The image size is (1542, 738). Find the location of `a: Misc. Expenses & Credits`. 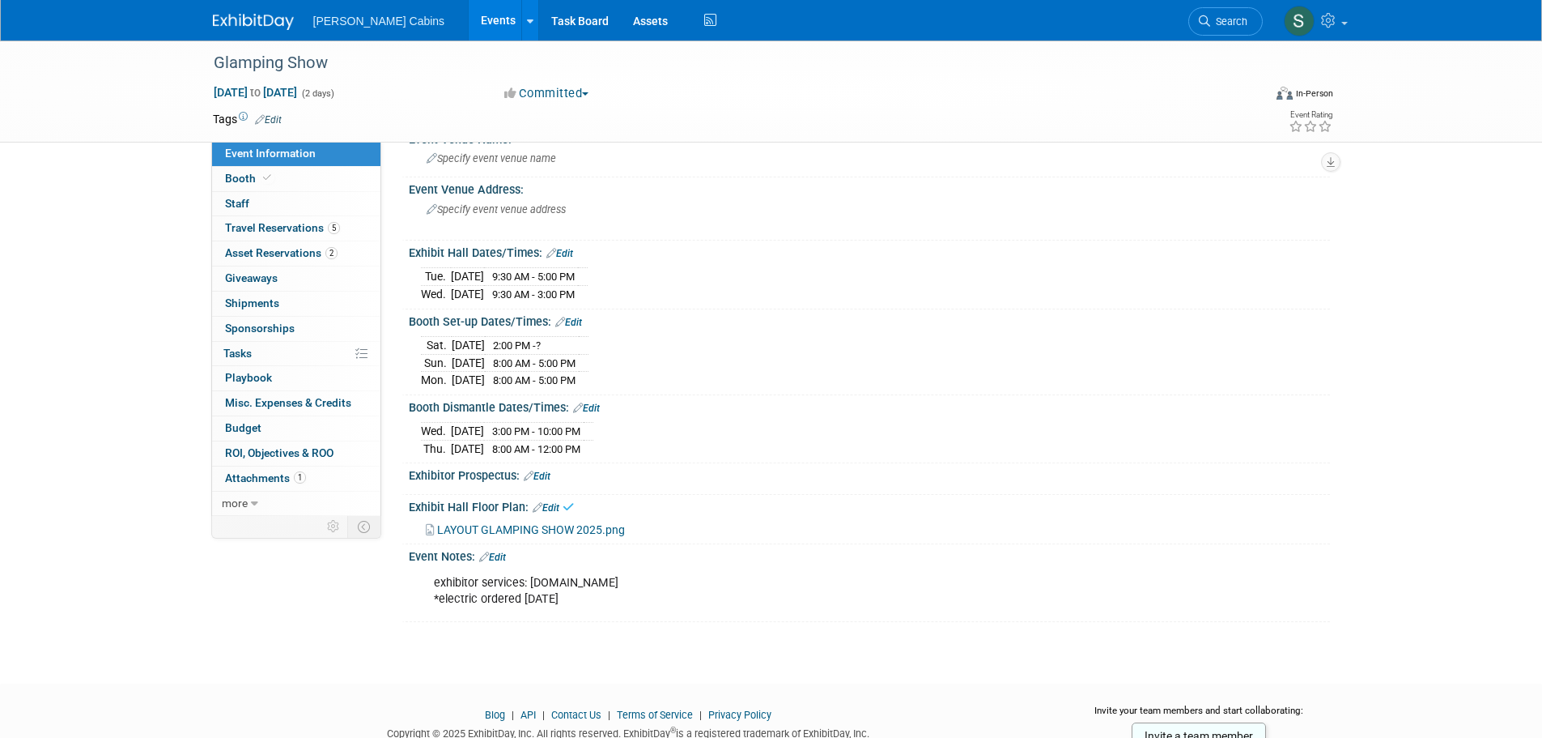

a: Misc. Expenses & Credits is located at coordinates (296, 403).